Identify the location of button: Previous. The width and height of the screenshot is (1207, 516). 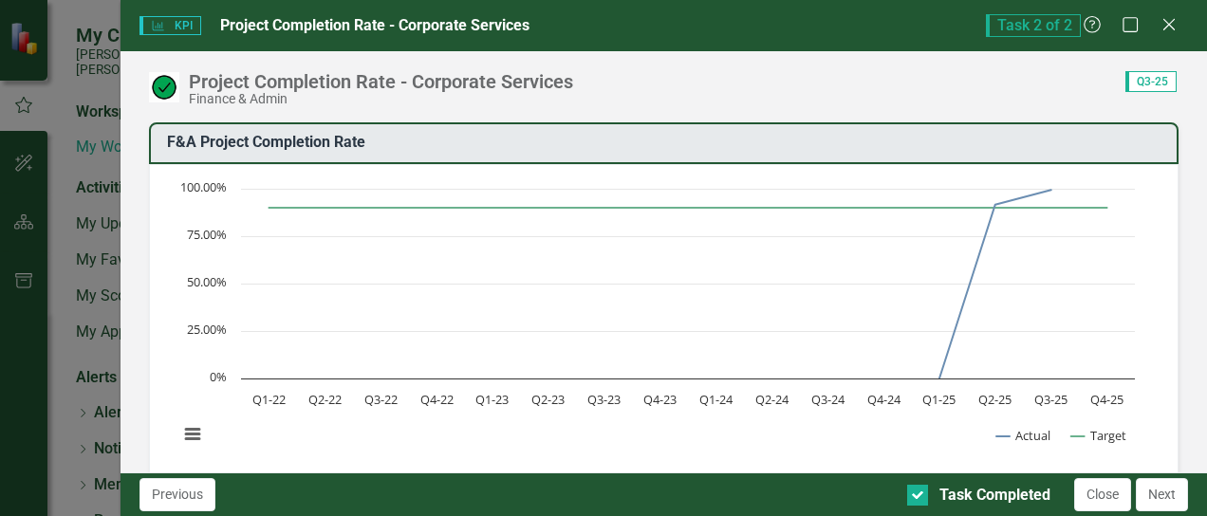
(177, 494).